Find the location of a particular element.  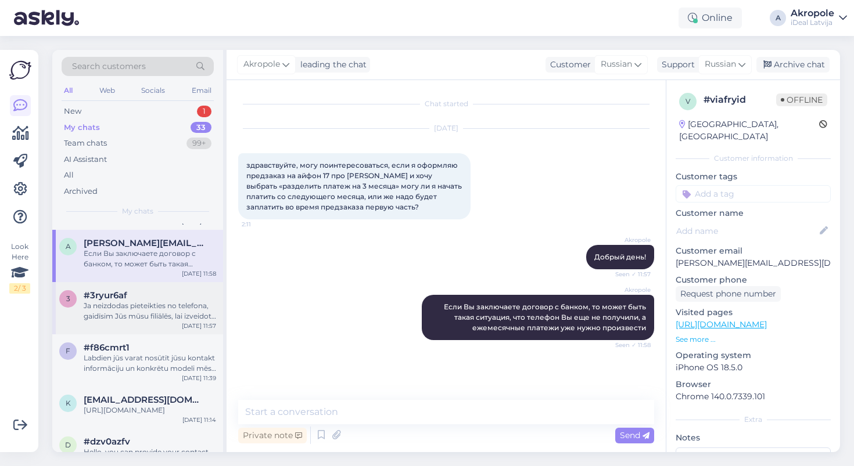

span: Offline is located at coordinates (801, 100).